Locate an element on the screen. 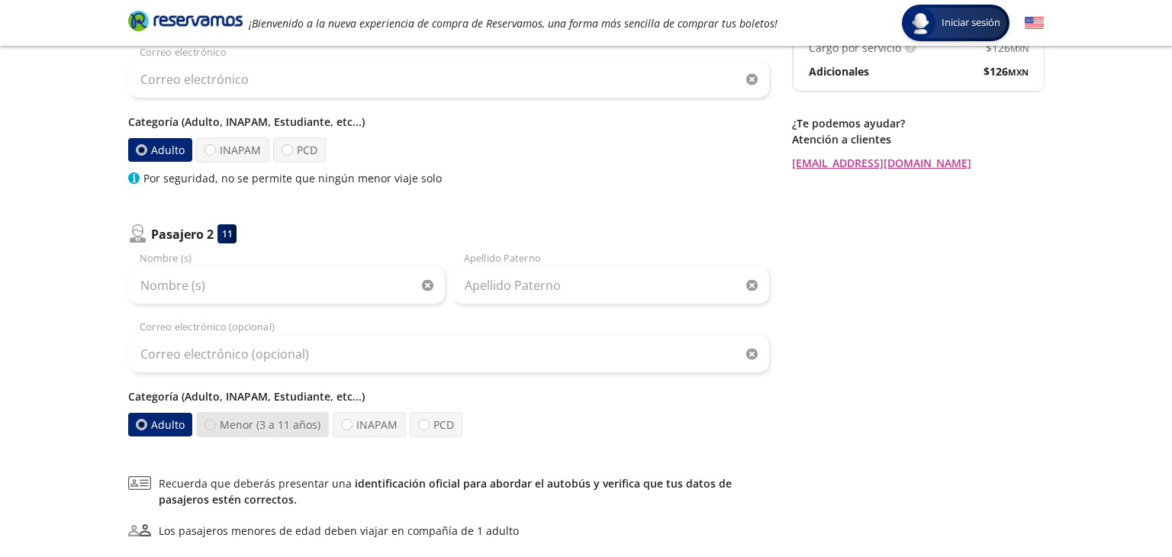  label: Menor (3 a 11 años) is located at coordinates (263, 424).